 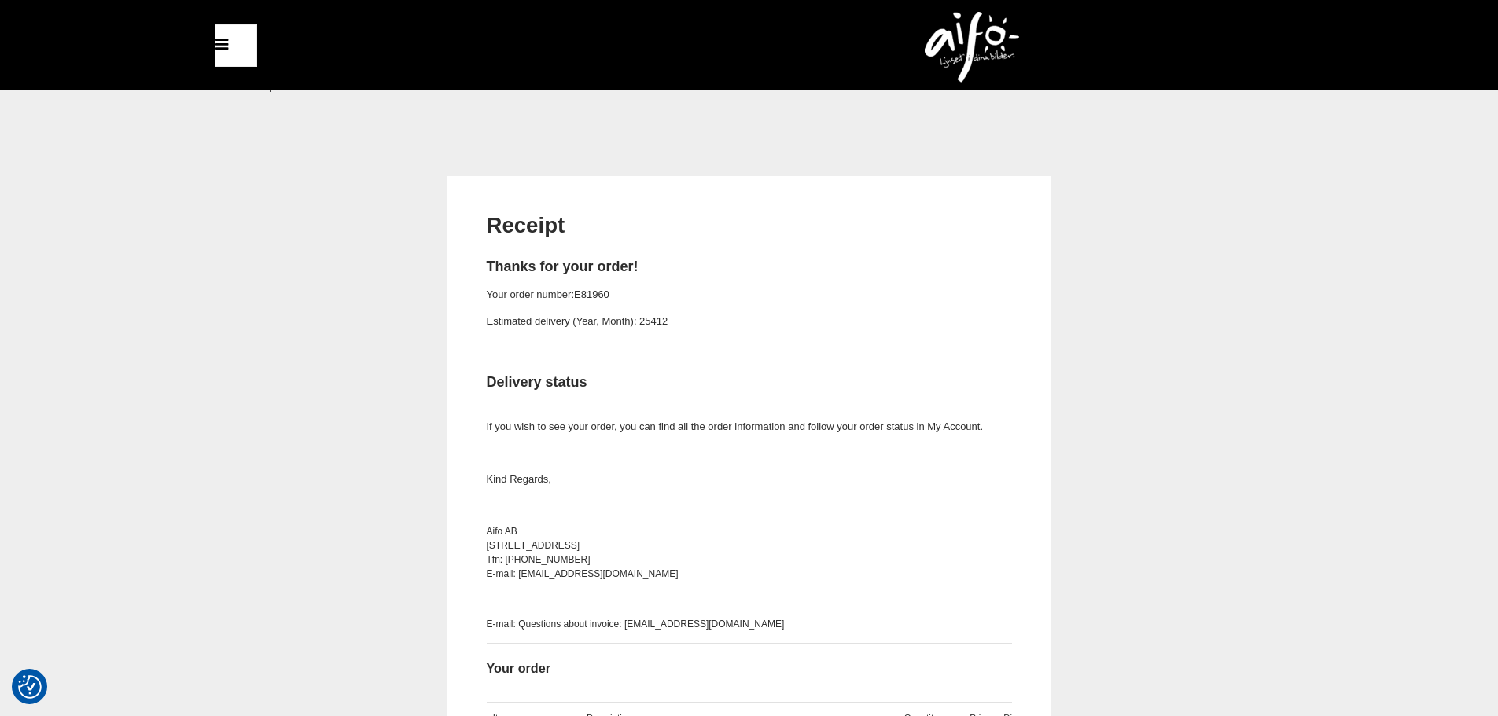 I want to click on p: Kind Regards,, so click(x=749, y=480).